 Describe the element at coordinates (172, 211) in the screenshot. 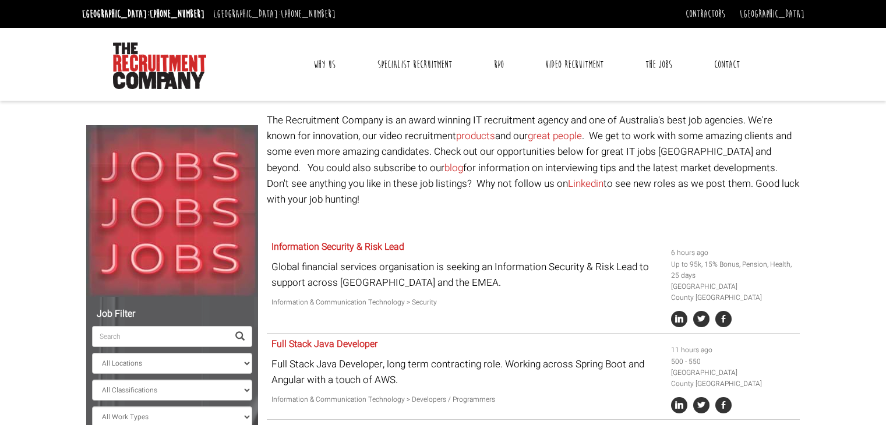

I see `img: Jobs, Jobs, Jobs` at that location.